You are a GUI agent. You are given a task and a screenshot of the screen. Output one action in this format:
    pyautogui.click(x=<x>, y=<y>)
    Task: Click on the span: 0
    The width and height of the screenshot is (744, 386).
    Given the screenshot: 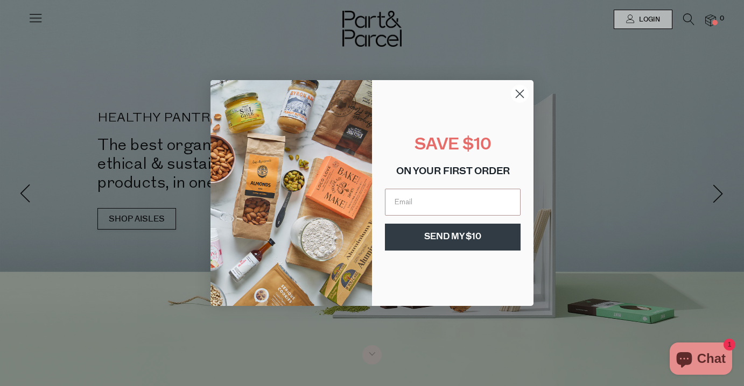 What is the action you would take?
    pyautogui.click(x=722, y=19)
    